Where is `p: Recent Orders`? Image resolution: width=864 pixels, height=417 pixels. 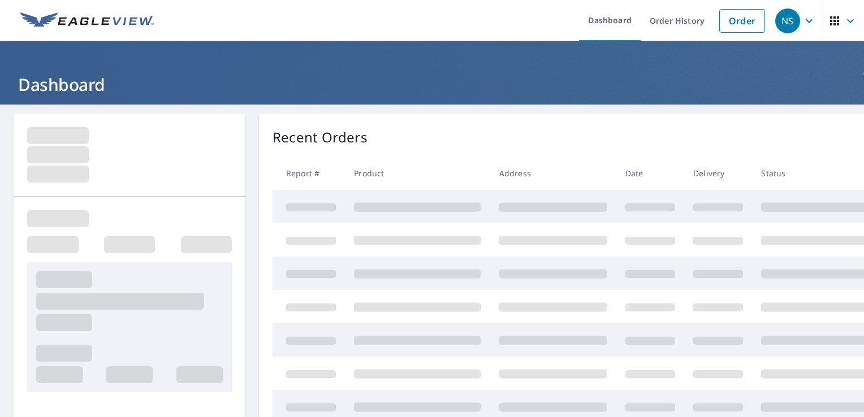 p: Recent Orders is located at coordinates (320, 137).